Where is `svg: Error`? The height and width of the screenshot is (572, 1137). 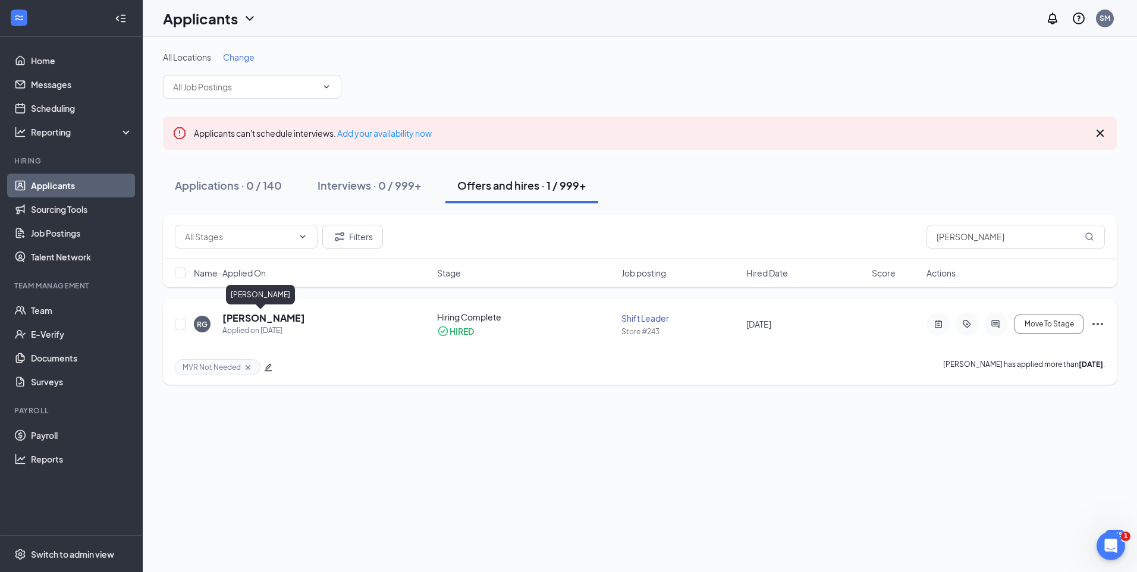 svg: Error is located at coordinates (180, 133).